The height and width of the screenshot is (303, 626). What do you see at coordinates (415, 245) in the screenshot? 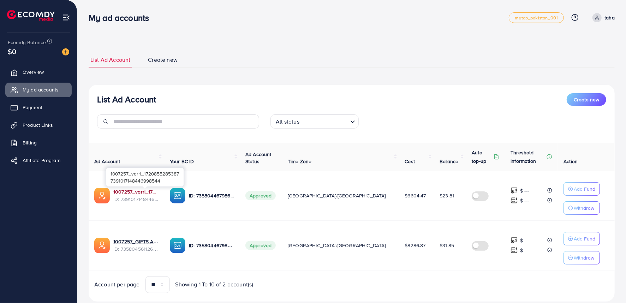
I see `span: $8286.87` at bounding box center [415, 245].